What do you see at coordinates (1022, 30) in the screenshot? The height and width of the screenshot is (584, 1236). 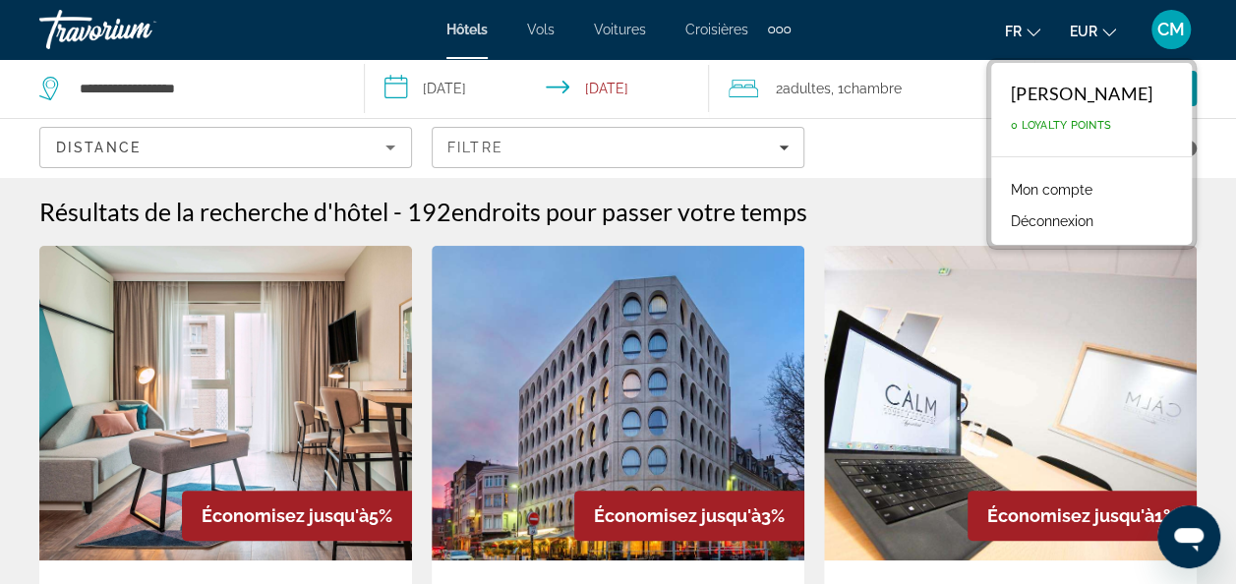 I see `button: Change language` at bounding box center [1022, 30].